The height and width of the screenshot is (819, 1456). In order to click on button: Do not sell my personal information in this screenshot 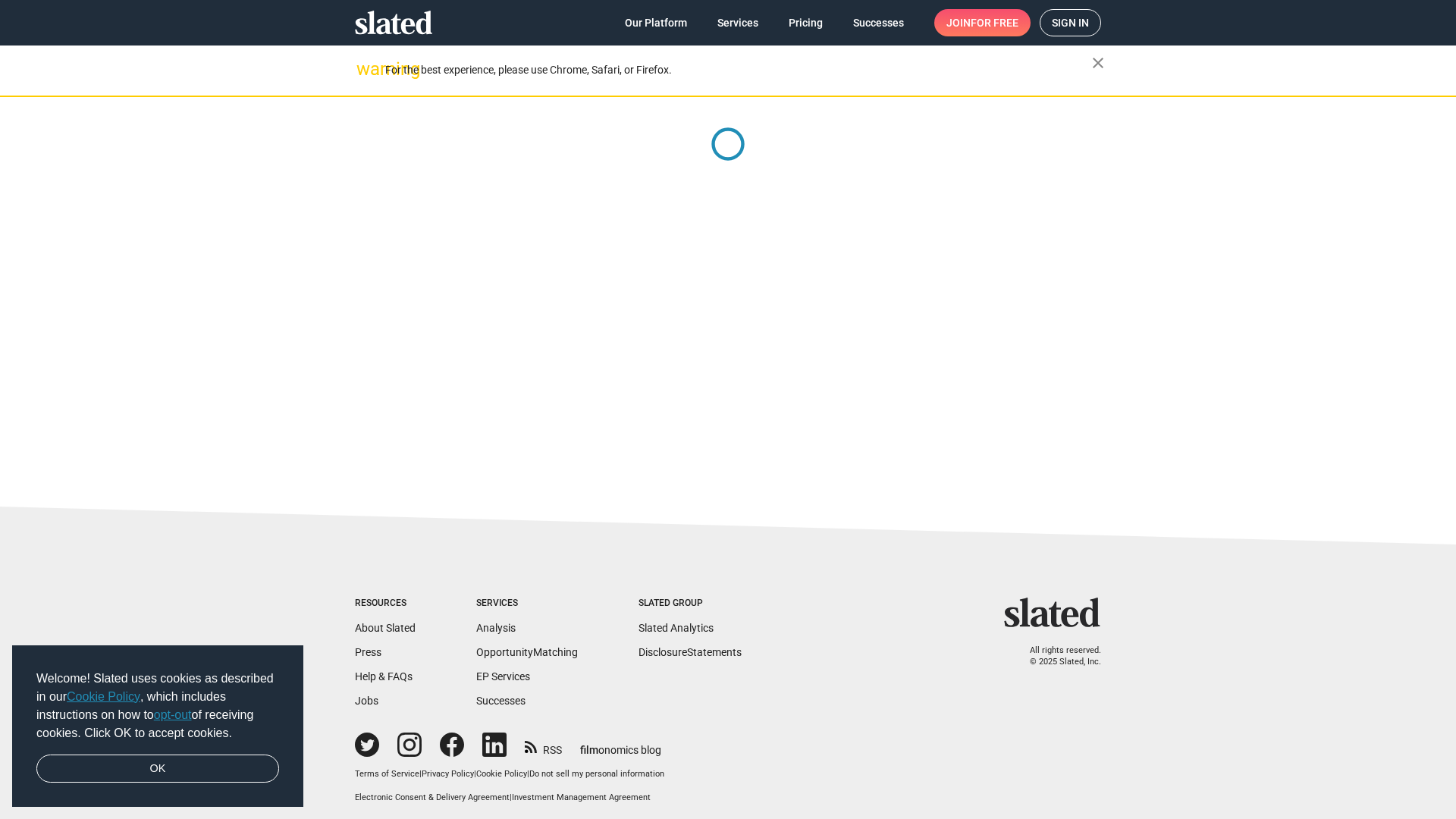, I will do `click(597, 775)`.